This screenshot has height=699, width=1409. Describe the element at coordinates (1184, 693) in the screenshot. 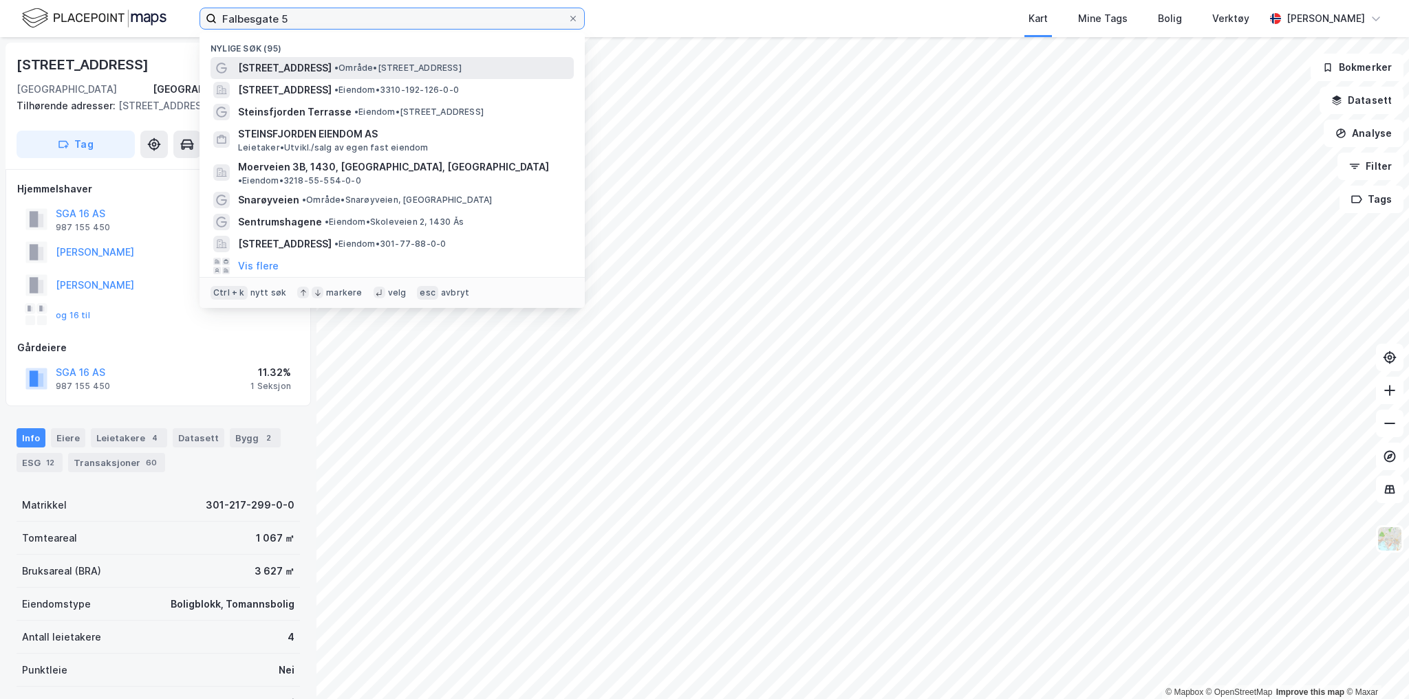

I see `a: Mapbox` at that location.